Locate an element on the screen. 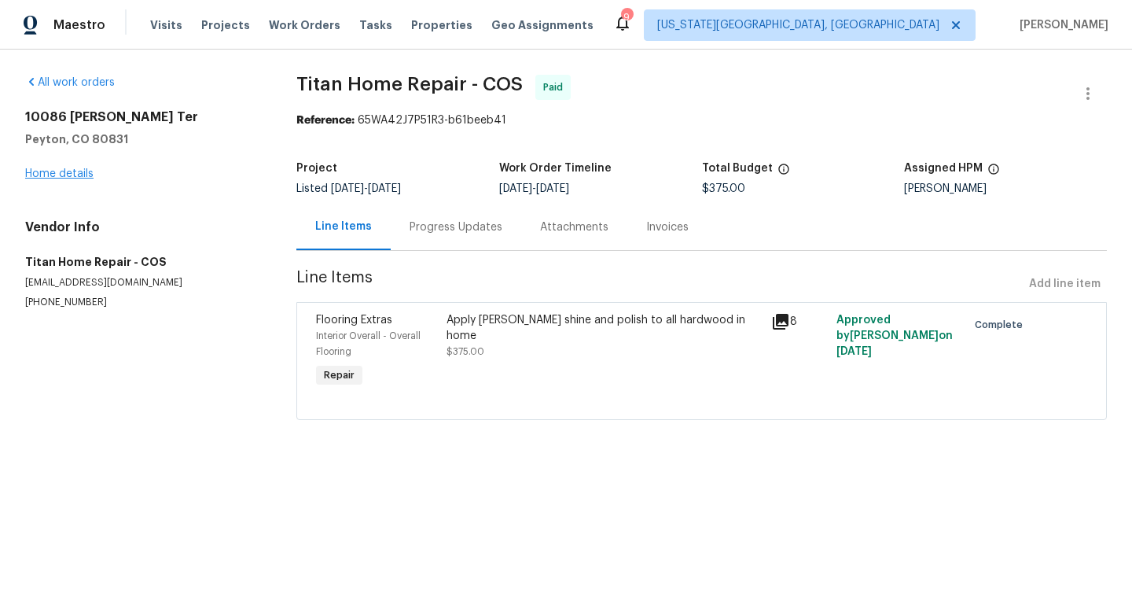 Image resolution: width=1132 pixels, height=612 pixels. span: Complete is located at coordinates (1002, 325).